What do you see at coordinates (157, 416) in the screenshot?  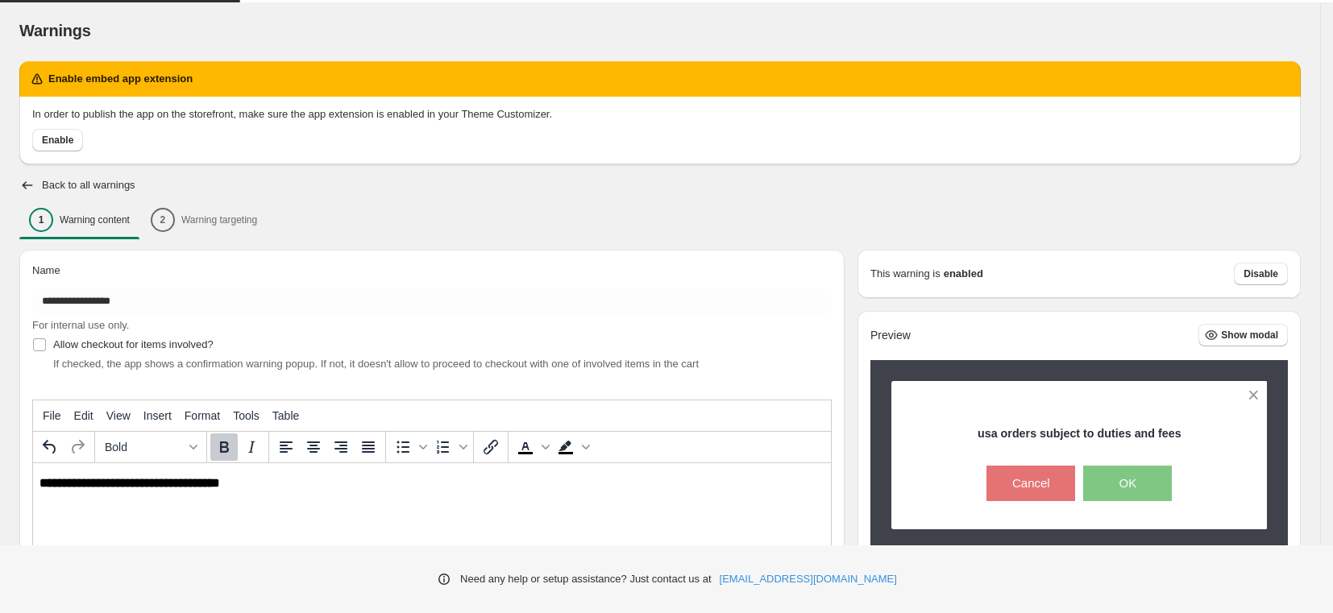 I see `span: Insert` at bounding box center [157, 416].